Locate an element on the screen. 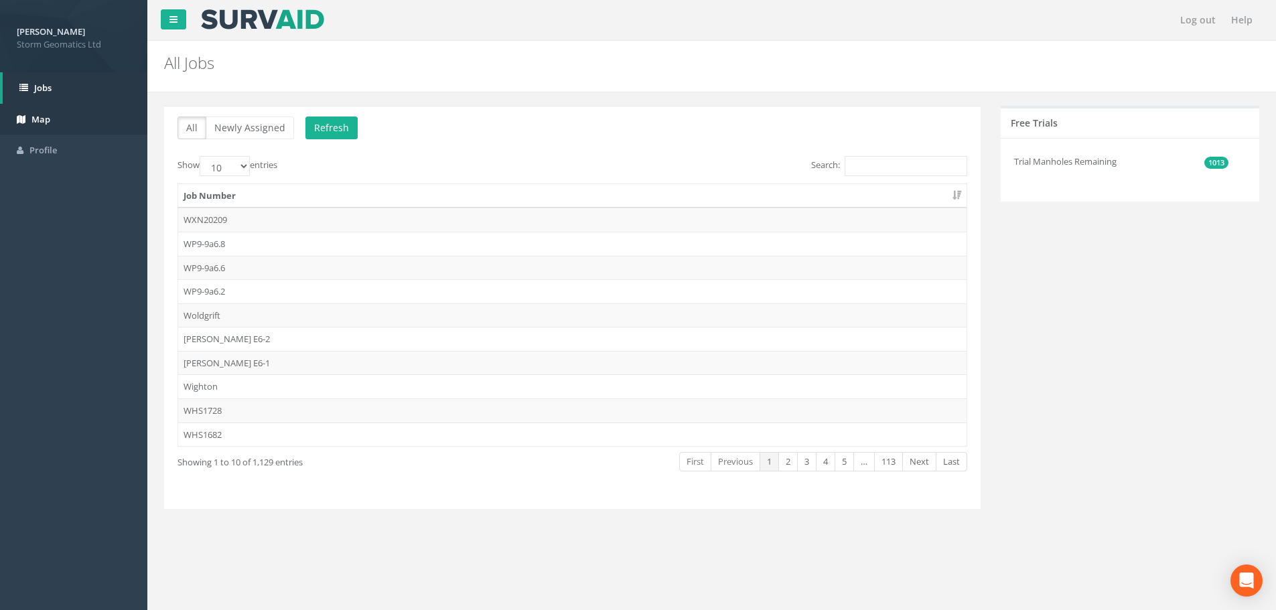 The height and width of the screenshot is (610, 1276). div: Showing 1 to 10 of 1,129 entries is located at coordinates (336, 460).